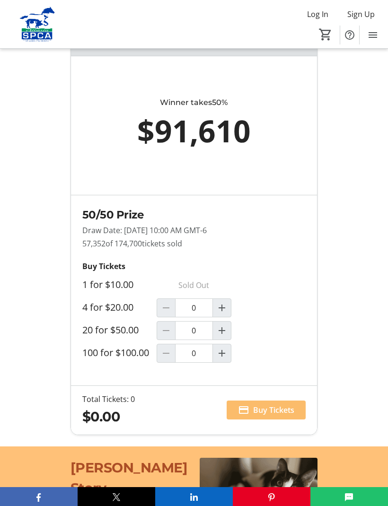 This screenshot has height=506, width=388. What do you see at coordinates (194, 497) in the screenshot?
I see `button: LinkedIn` at bounding box center [194, 497].